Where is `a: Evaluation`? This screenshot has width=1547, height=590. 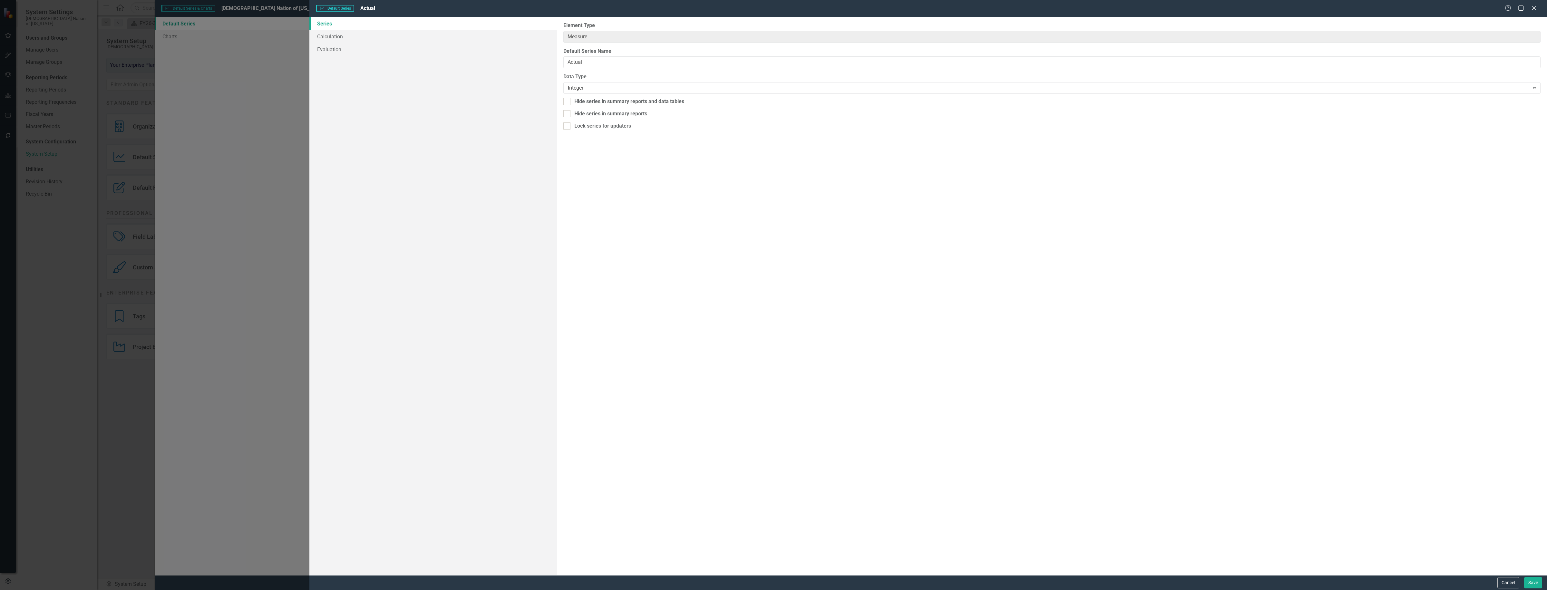
a: Evaluation is located at coordinates (433, 49).